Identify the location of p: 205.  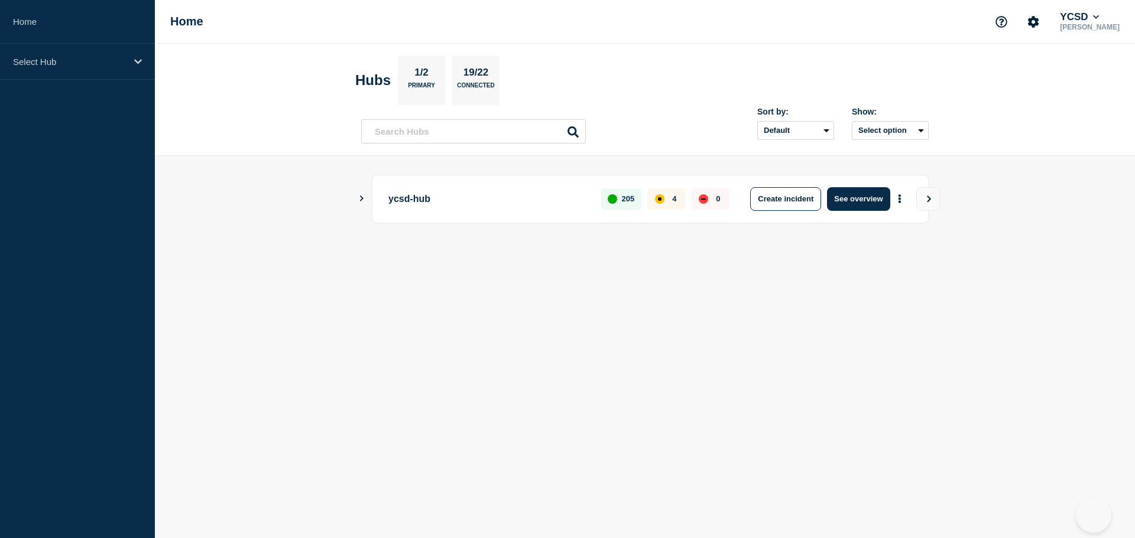
(628, 199).